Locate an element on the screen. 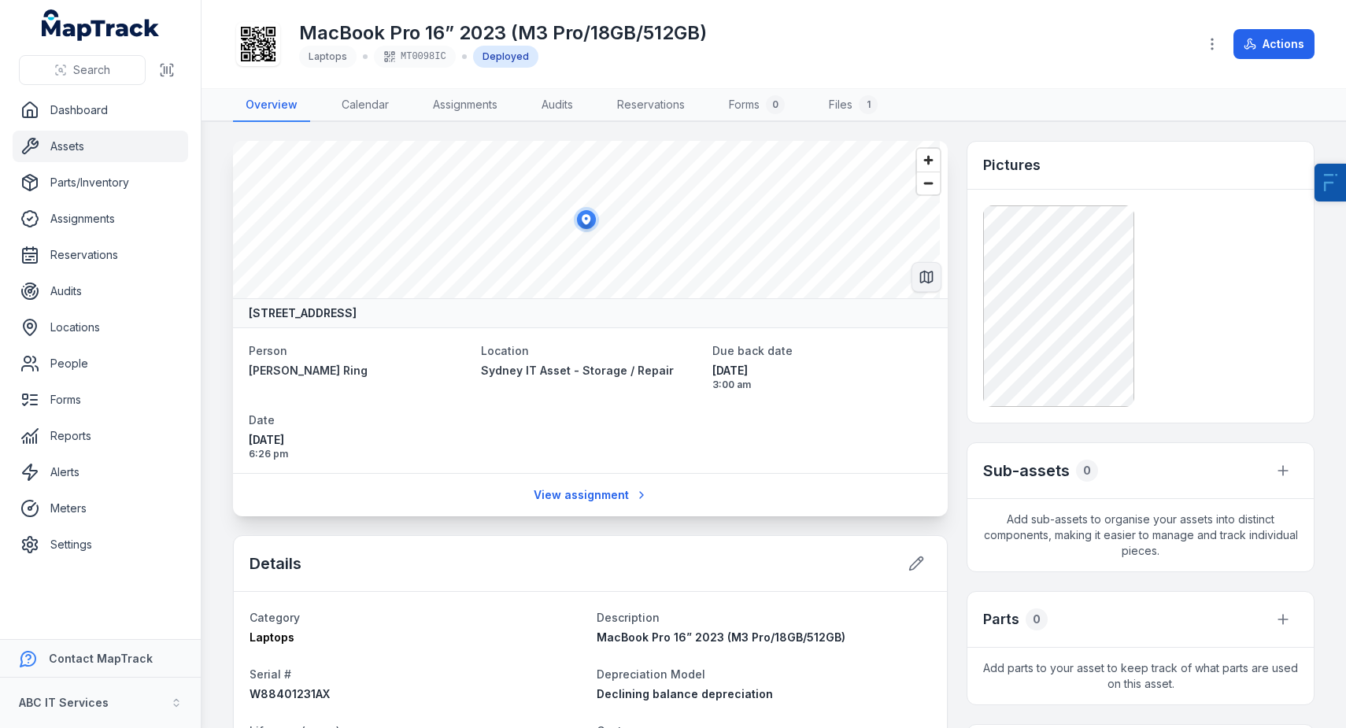 The height and width of the screenshot is (728, 1346). a: Forms0 is located at coordinates (756, 105).